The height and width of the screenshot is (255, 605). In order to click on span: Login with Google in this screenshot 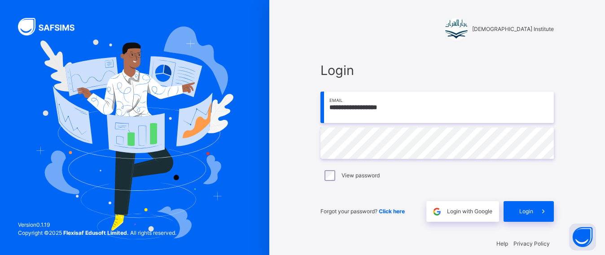, I will do `click(470, 212)`.